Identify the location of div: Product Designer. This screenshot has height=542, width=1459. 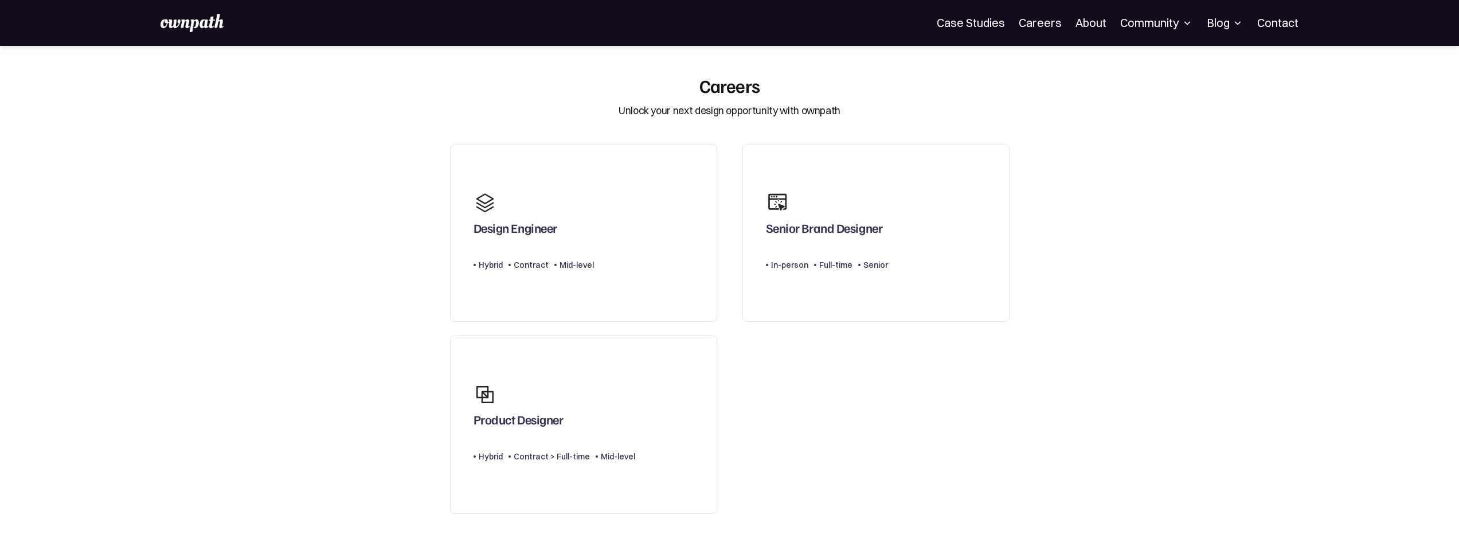
(518, 422).